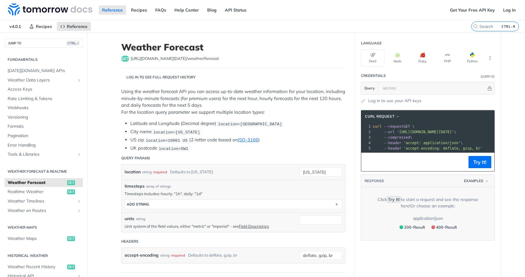 This screenshot has height=277, width=525. I want to click on p: Unit system of the field values, either "metric" or "imperial" - see, so click(210, 226).